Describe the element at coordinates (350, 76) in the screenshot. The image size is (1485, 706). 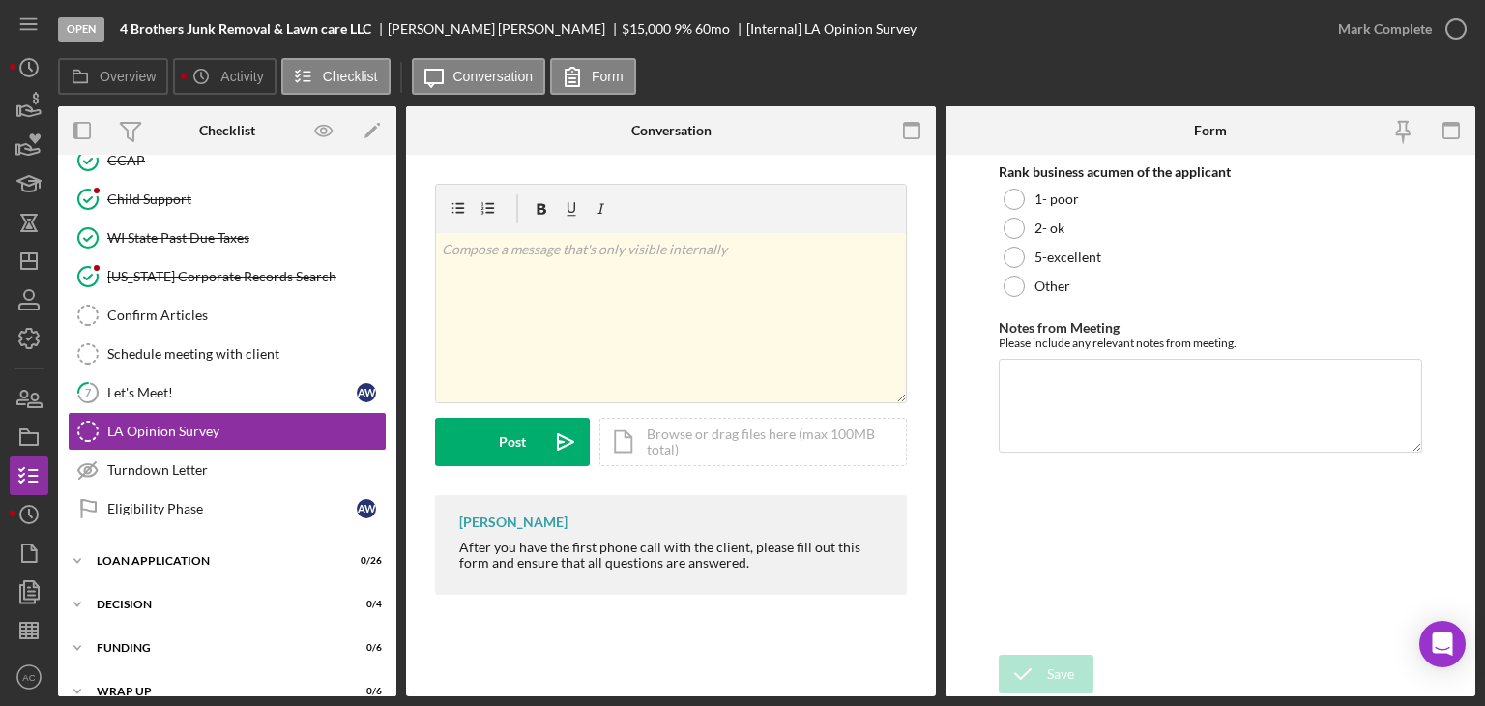
I see `label: Checklist` at that location.